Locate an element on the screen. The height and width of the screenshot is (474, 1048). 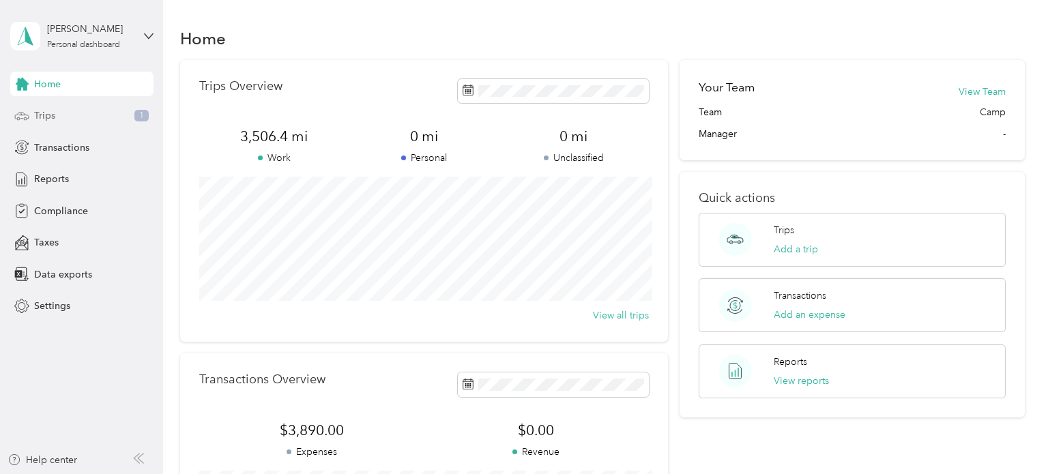
span: Compliance is located at coordinates (61, 211).